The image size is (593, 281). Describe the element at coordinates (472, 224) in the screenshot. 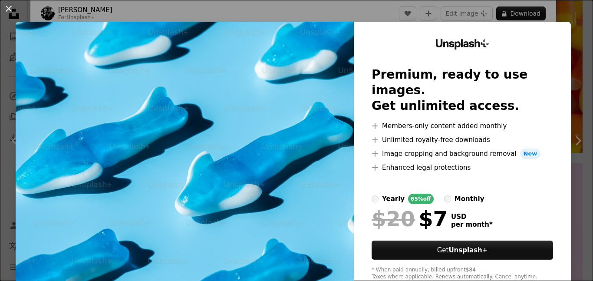

I see `span: per month *` at that location.